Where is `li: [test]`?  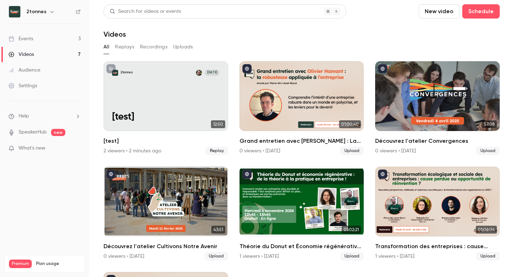
li: [test] is located at coordinates (165, 108).